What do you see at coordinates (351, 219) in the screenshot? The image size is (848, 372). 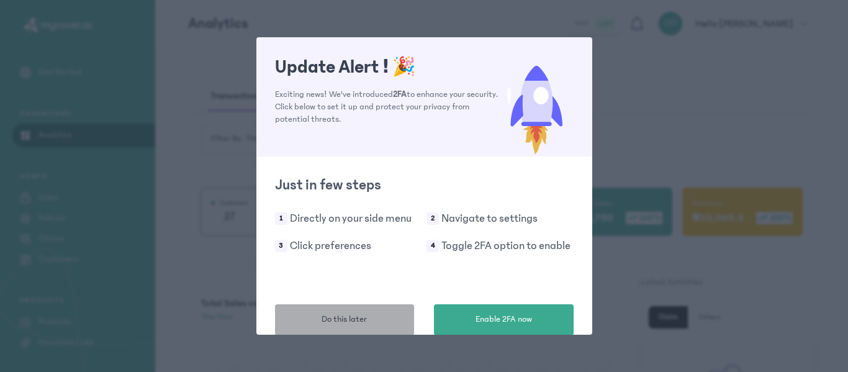 I see `p: Directly on your side menu` at bounding box center [351, 219].